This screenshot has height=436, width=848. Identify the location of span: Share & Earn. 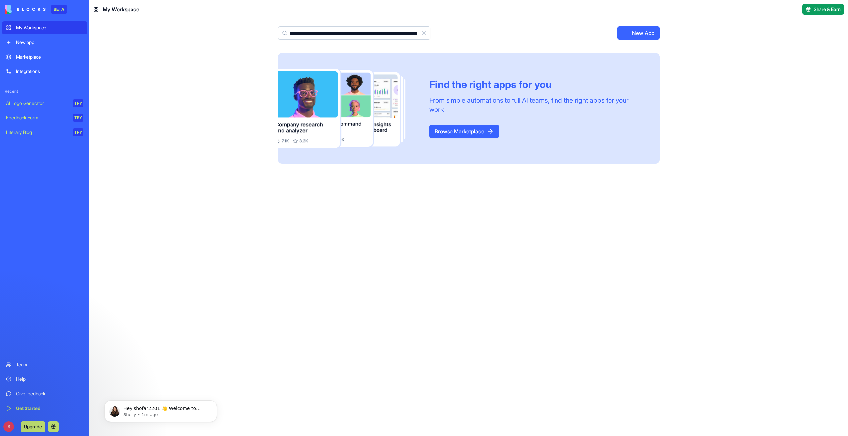
(827, 9).